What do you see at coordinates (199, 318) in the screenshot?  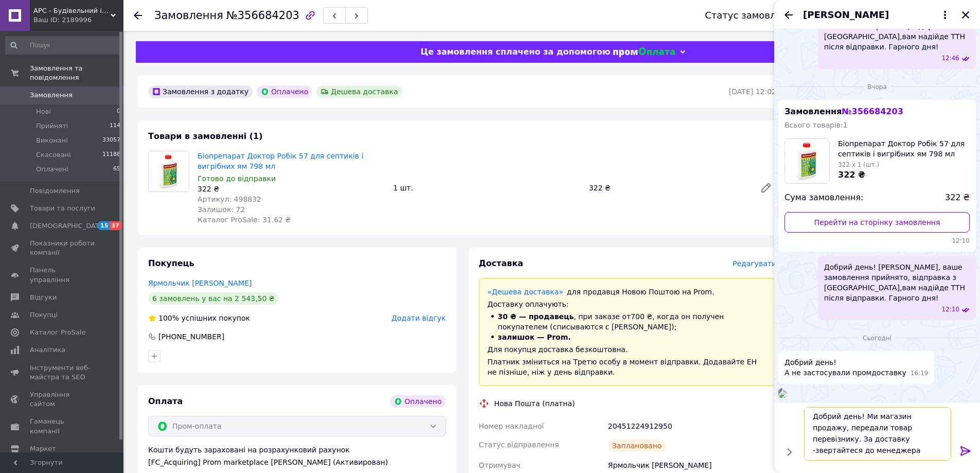 I see `div: успішних покупок` at bounding box center [199, 318].